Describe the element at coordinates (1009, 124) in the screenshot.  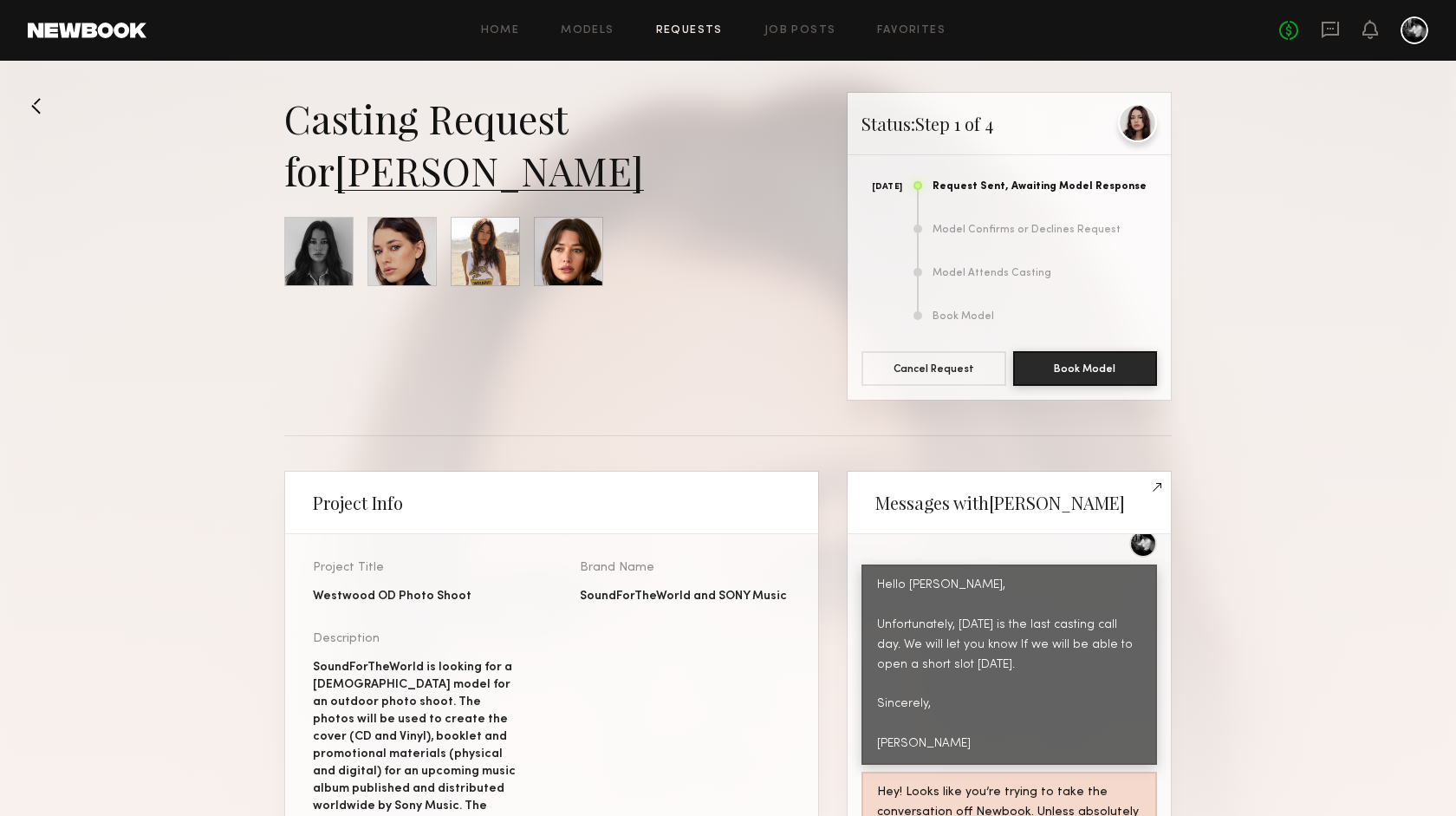
I see `div: Status: Step 1 of 4` at that location.